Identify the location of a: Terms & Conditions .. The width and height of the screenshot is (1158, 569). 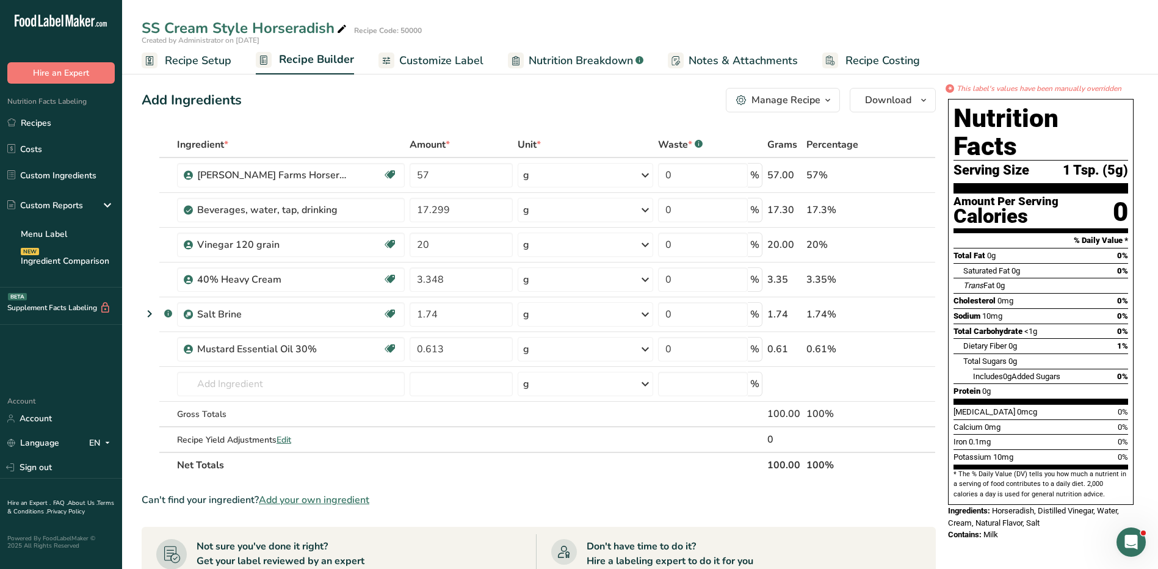
(60, 507).